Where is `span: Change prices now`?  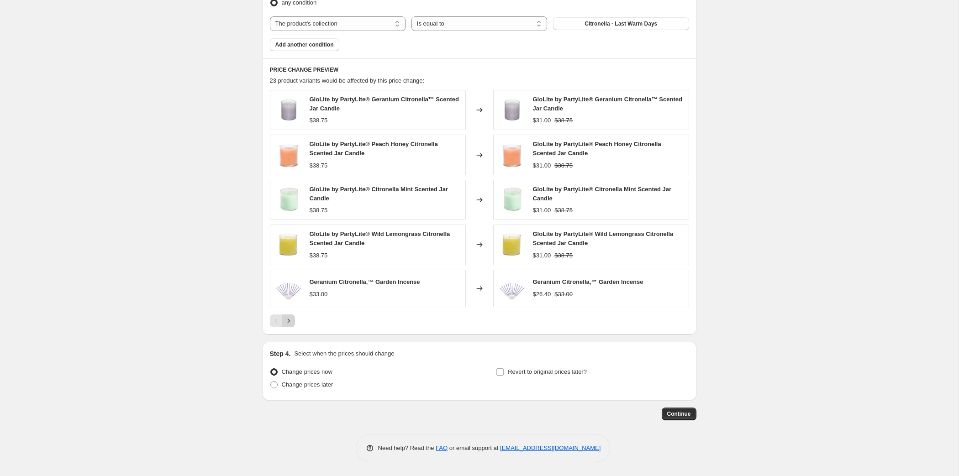 span: Change prices now is located at coordinates (307, 372).